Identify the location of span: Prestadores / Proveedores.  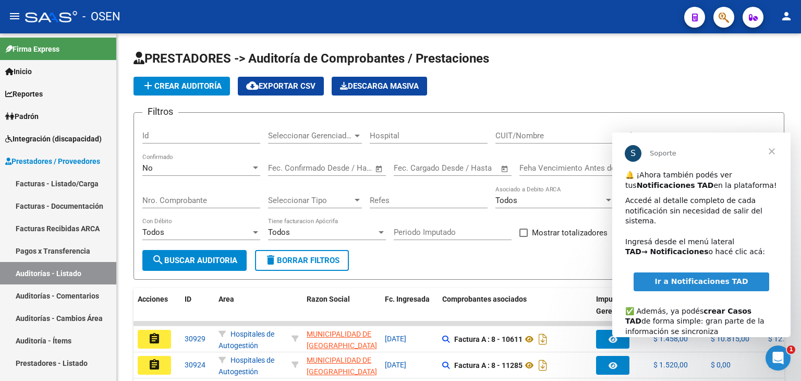
(53, 161).